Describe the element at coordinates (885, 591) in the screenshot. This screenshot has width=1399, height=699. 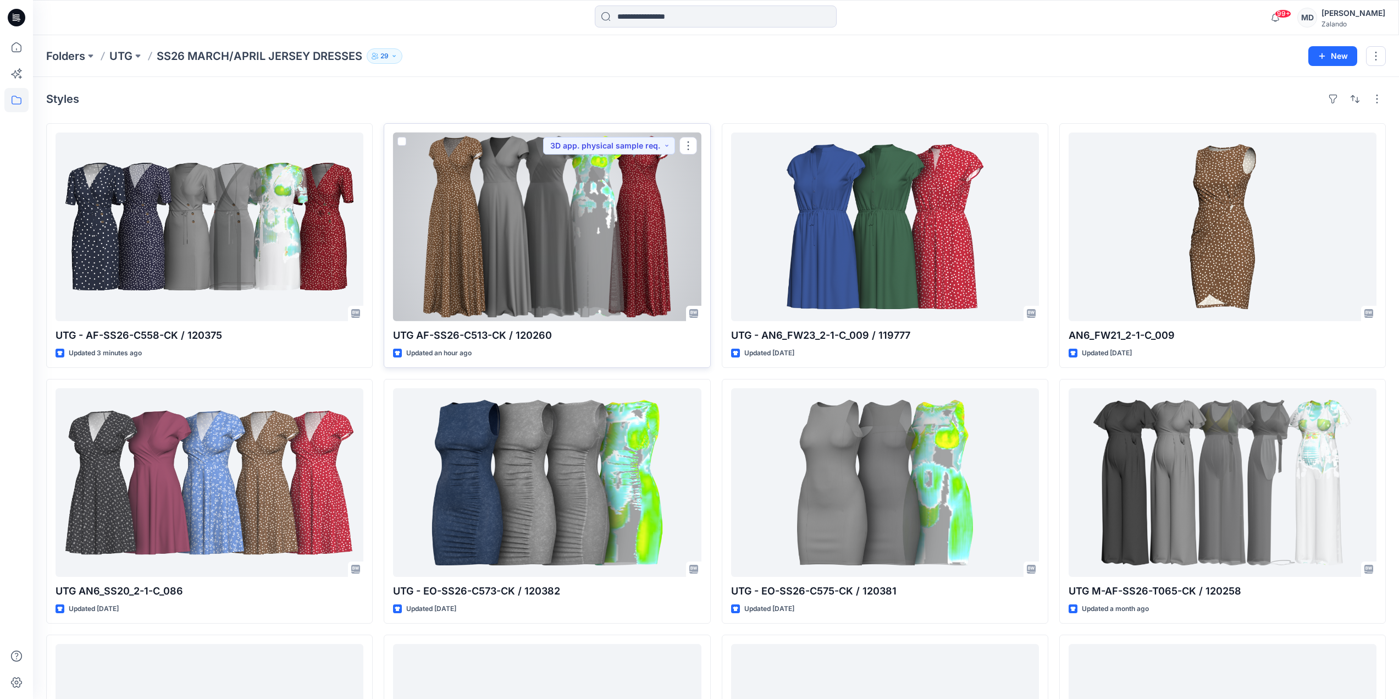
I see `p: UTG - EO-SS26-C575-CK / 120381` at that location.